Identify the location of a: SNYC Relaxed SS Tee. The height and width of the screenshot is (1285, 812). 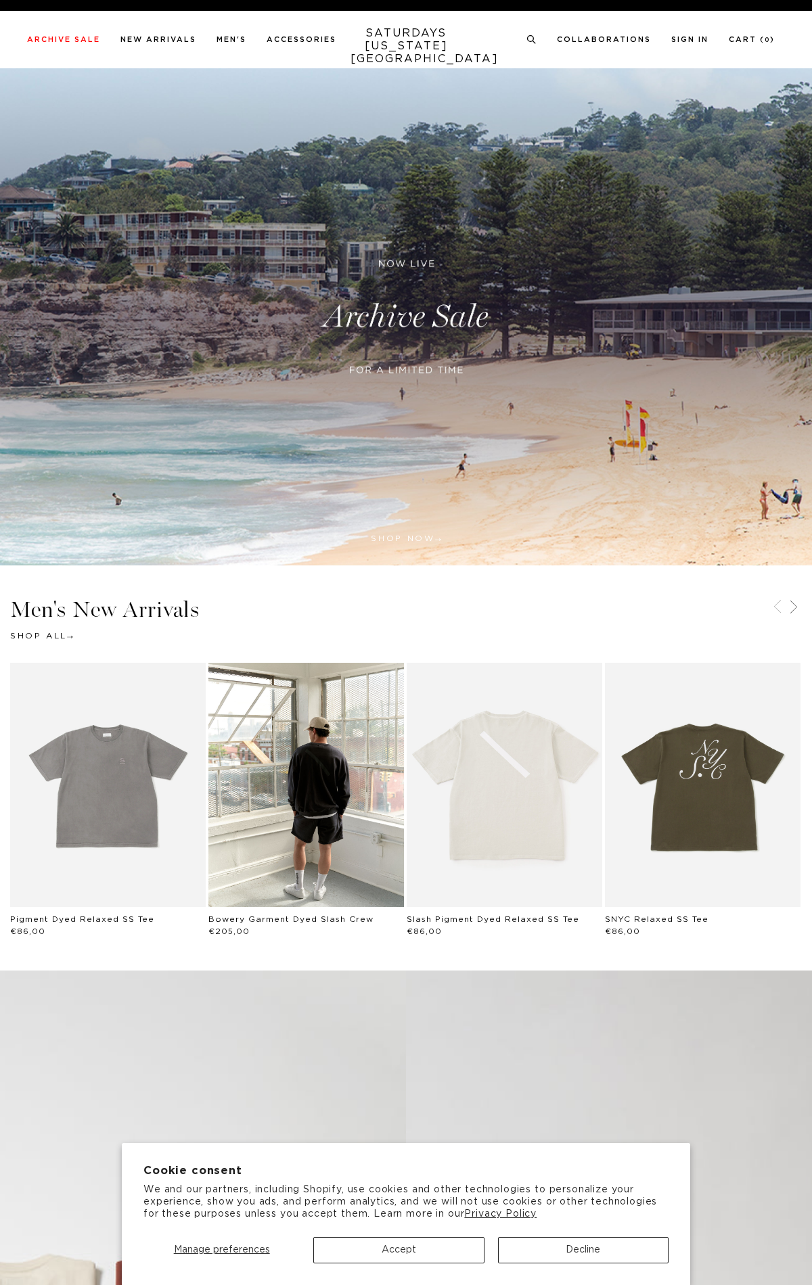
(656, 919).